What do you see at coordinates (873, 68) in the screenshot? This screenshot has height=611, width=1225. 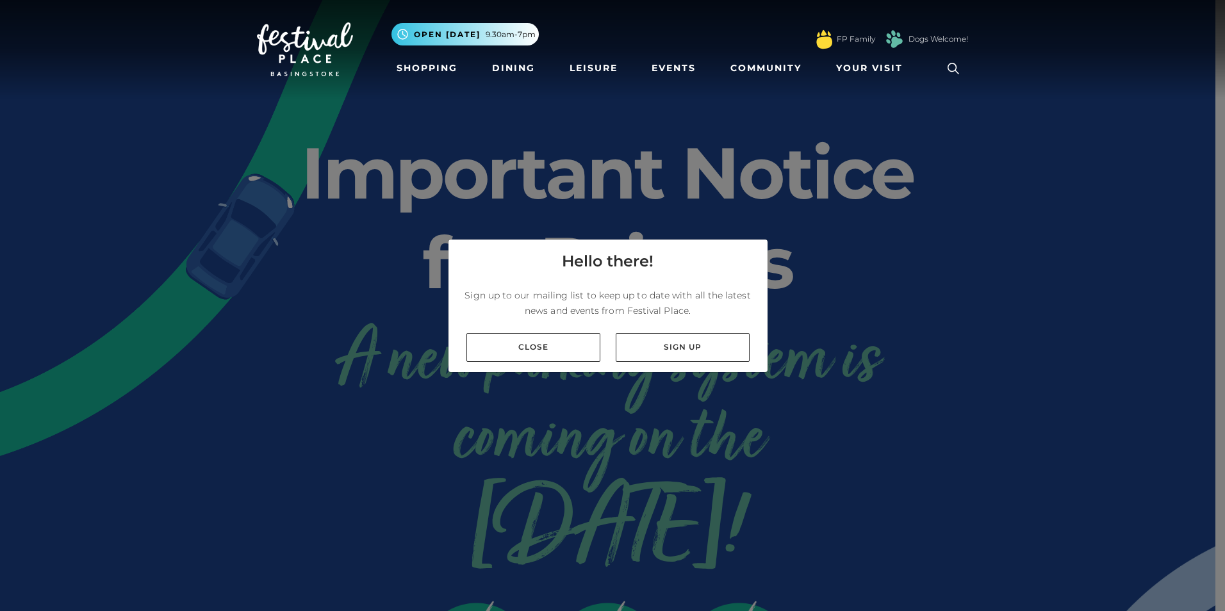 I see `a: Your Visit` at bounding box center [873, 68].